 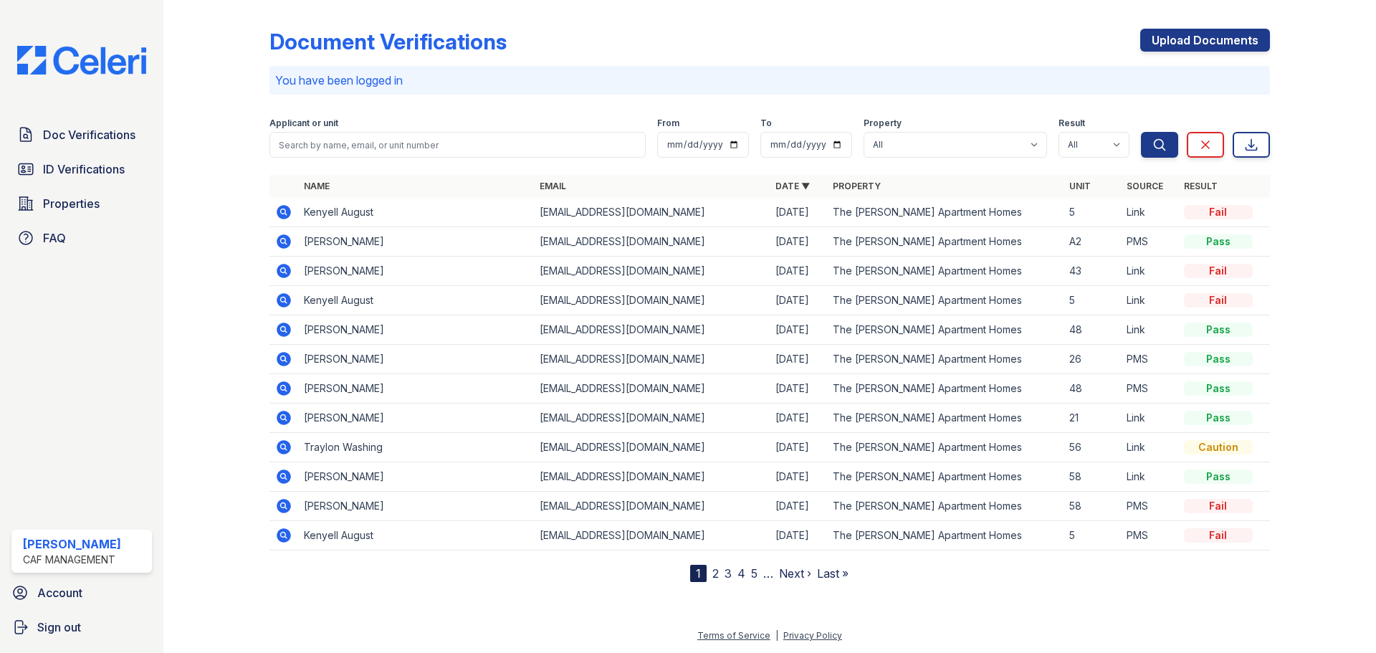 I want to click on td: 26, so click(x=1092, y=359).